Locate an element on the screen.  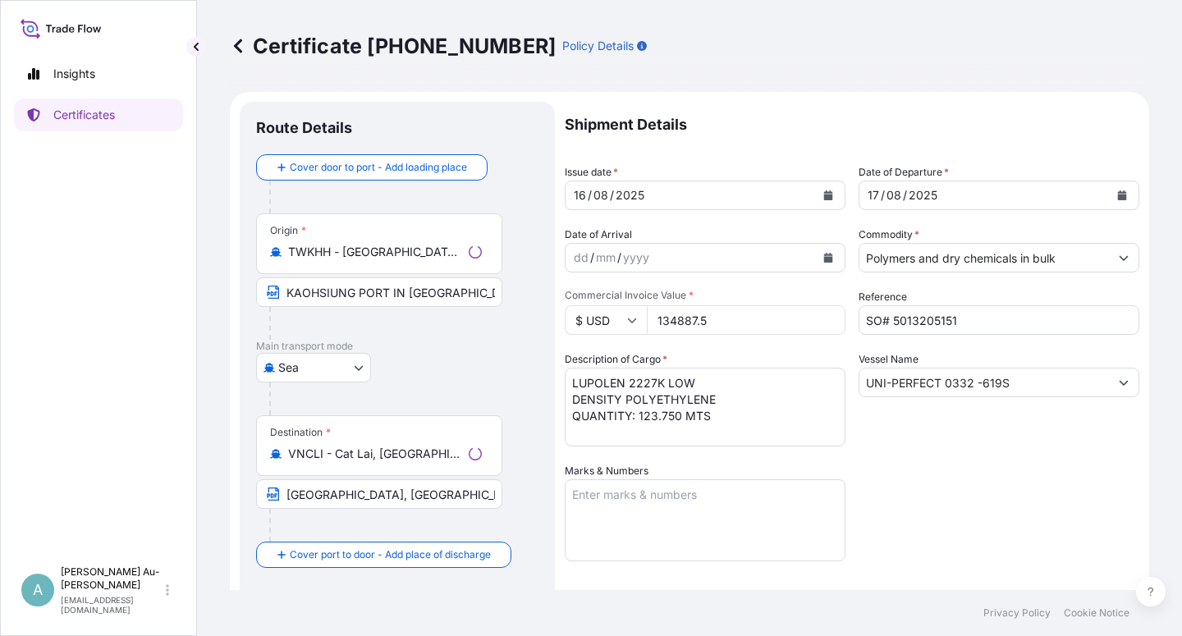
span: Issue date is located at coordinates (591, 172).